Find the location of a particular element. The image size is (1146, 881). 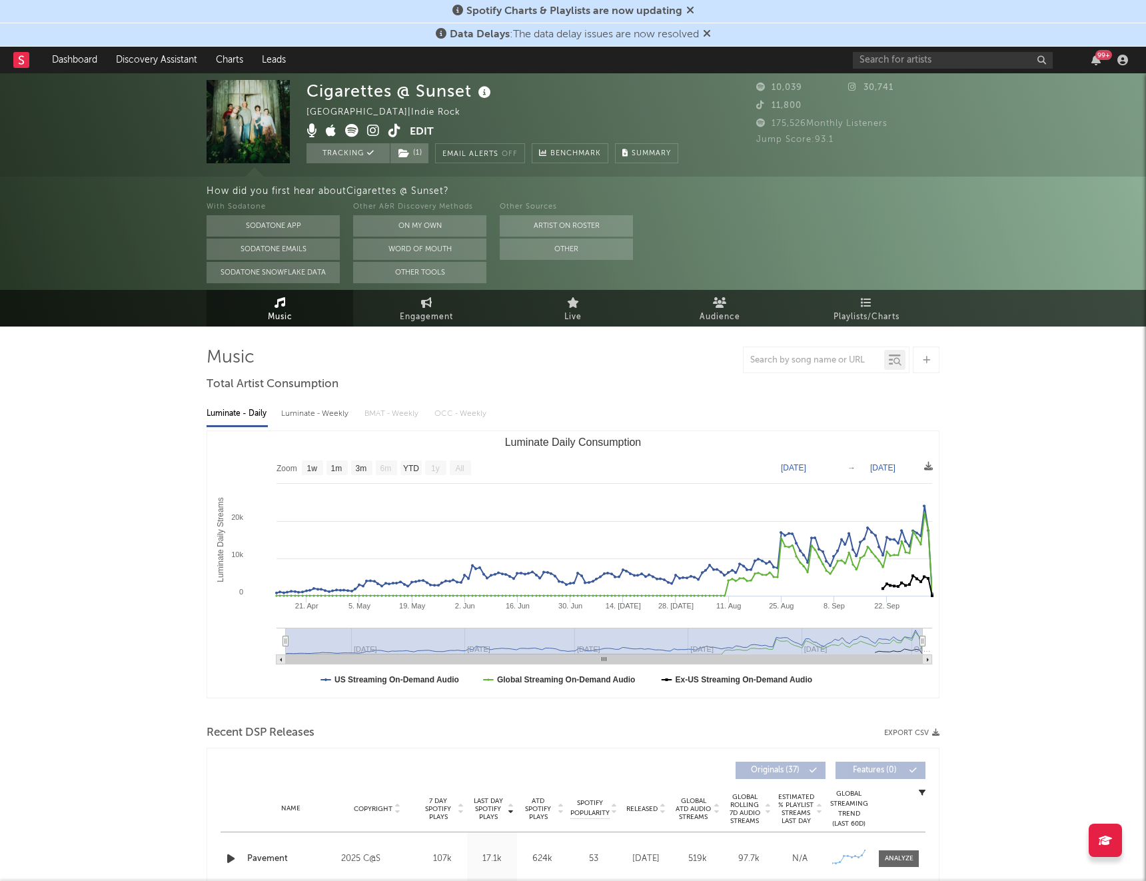

span: Features ( 0 ) is located at coordinates (875, 770).